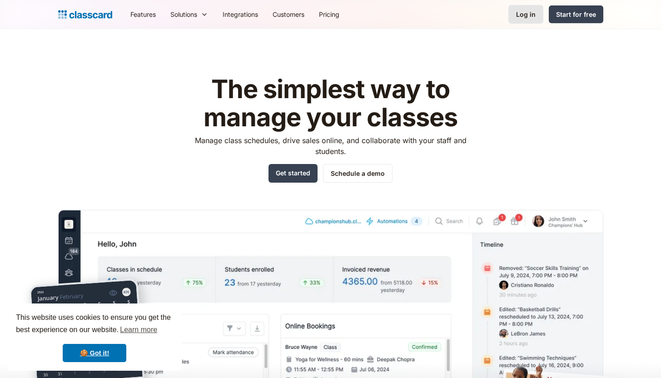  I want to click on a: dismiss cookie message, so click(95, 353).